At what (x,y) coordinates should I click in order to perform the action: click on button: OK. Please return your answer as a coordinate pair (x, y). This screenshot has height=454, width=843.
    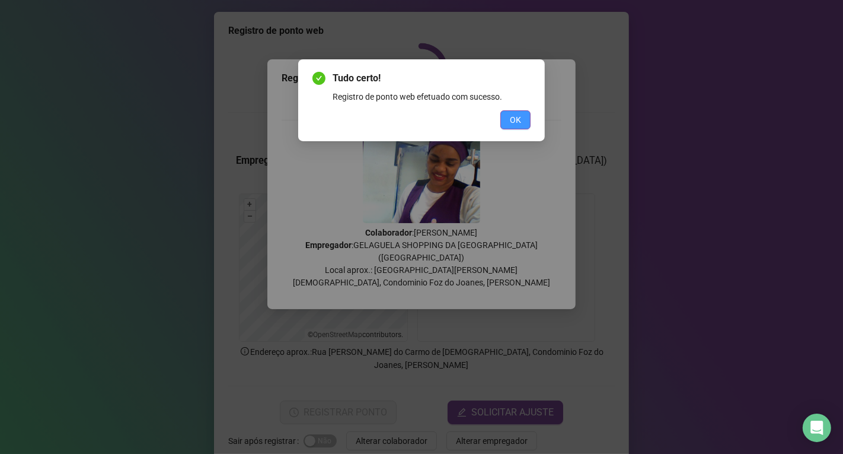
    Looking at the image, I should click on (515, 120).